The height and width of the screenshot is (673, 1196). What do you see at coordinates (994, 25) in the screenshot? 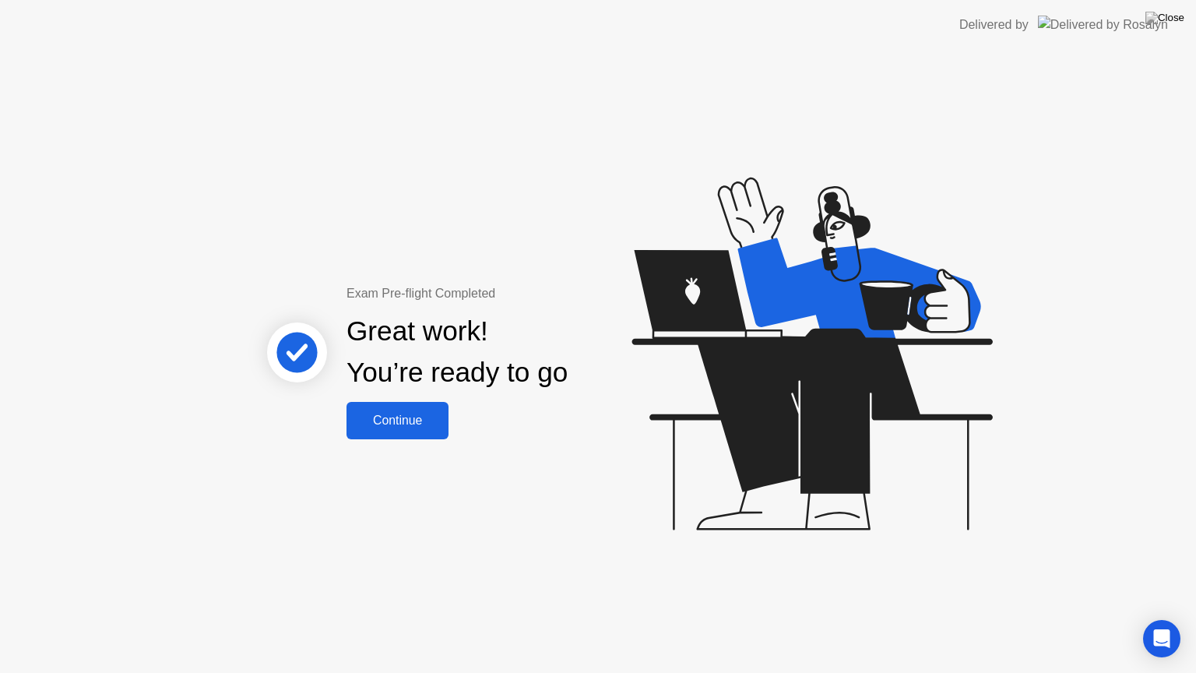
I see `div: Delivered by` at bounding box center [994, 25].